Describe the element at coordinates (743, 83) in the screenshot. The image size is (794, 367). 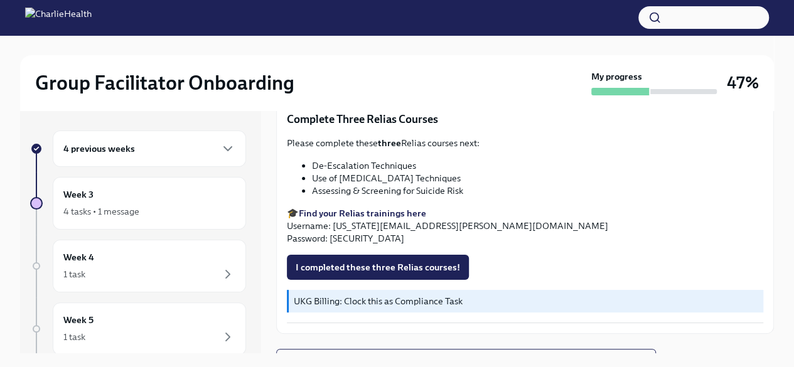
I see `h3: 47%` at that location.